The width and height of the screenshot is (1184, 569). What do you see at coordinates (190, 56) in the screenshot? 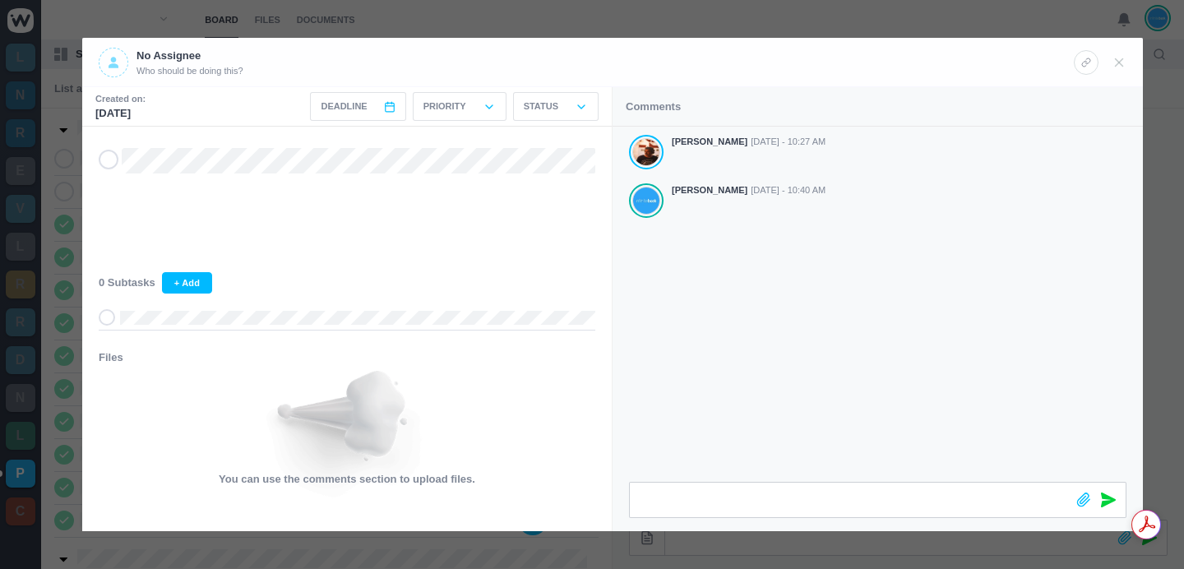
I see `p: No Assignee` at bounding box center [190, 56].